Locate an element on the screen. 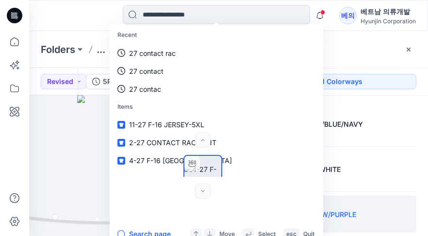  a: 2-27 CONTACT RAC PANT is located at coordinates (217, 142).